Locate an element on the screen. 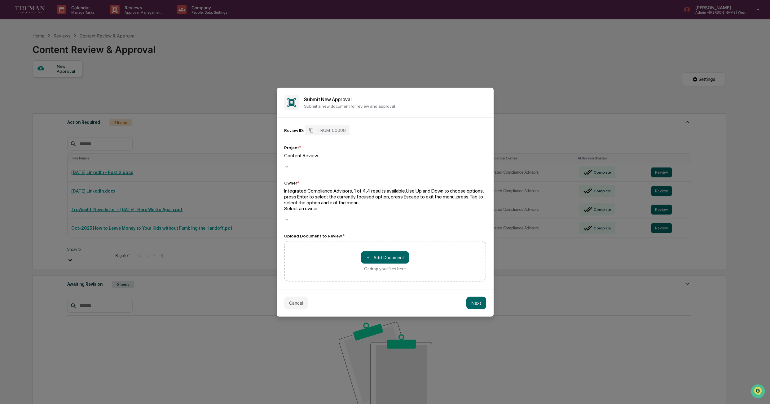  button: Cancel is located at coordinates (296, 303).